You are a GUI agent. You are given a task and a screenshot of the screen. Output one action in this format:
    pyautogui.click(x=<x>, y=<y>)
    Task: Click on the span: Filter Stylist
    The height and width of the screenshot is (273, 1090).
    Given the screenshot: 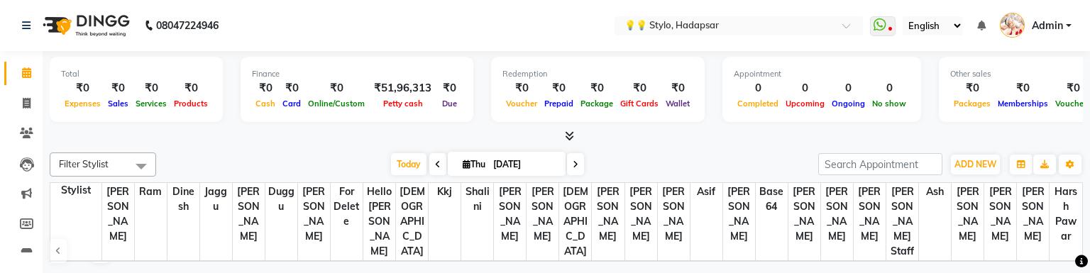 What is the action you would take?
    pyautogui.click(x=84, y=164)
    